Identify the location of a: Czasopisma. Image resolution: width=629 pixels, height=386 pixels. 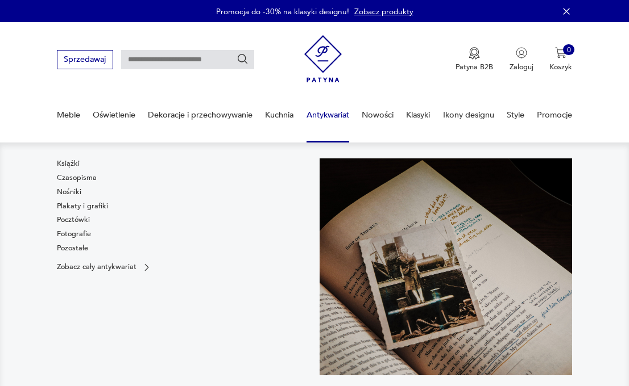
(77, 178).